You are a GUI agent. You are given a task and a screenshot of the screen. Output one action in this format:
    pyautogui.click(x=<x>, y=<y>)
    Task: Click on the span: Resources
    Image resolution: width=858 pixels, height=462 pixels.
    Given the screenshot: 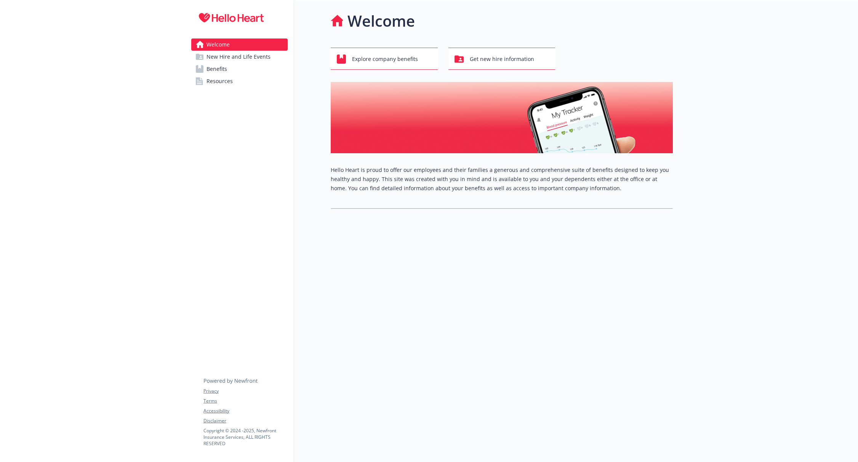 What is the action you would take?
    pyautogui.click(x=219, y=81)
    